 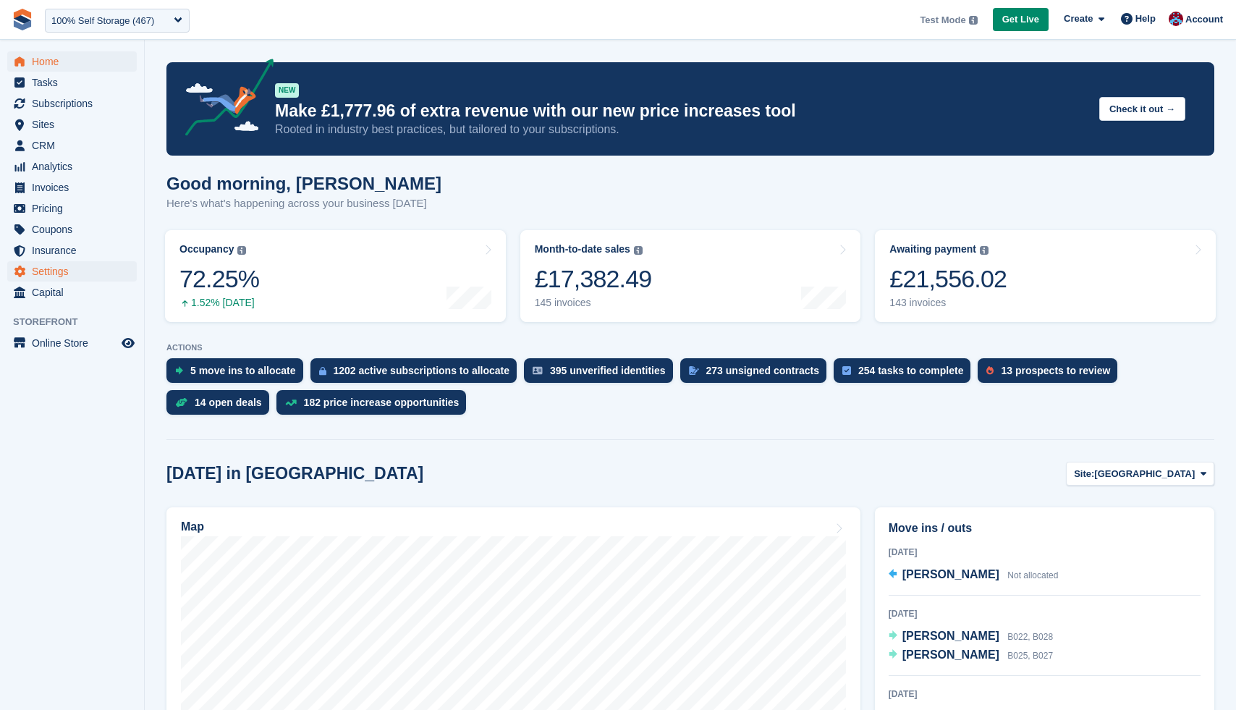 I want to click on a: 5 move ins to allocate, so click(x=238, y=374).